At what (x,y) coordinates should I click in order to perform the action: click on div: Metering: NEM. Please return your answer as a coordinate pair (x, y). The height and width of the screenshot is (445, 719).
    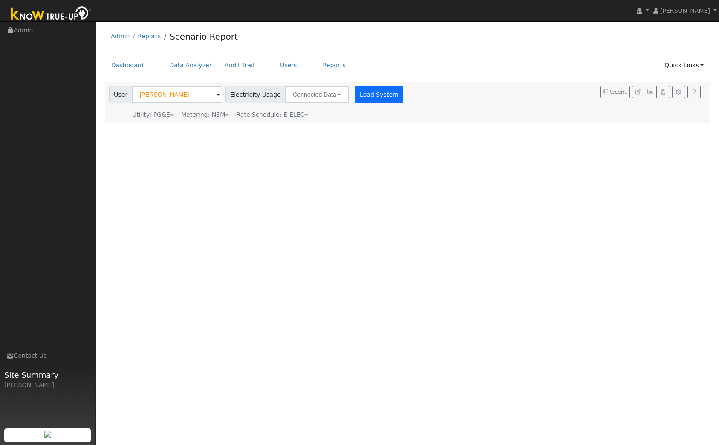
    Looking at the image, I should click on (205, 115).